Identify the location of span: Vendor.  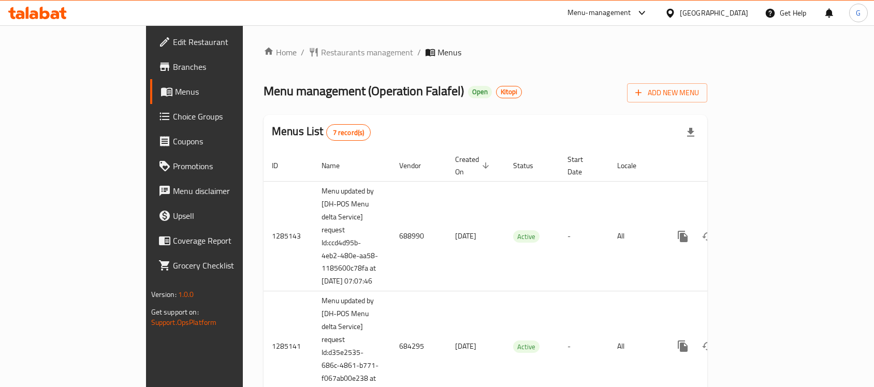
(417, 166).